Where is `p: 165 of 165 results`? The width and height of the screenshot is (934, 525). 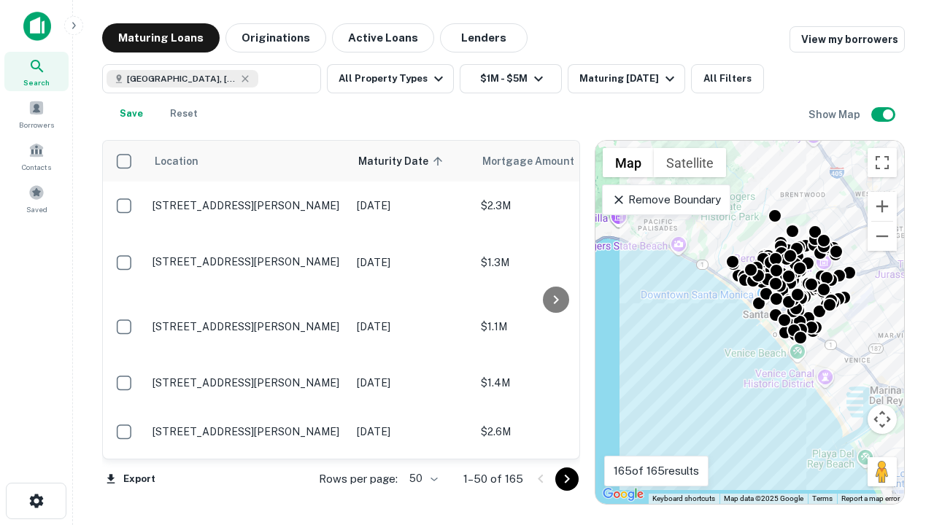 p: 165 of 165 results is located at coordinates (656, 471).